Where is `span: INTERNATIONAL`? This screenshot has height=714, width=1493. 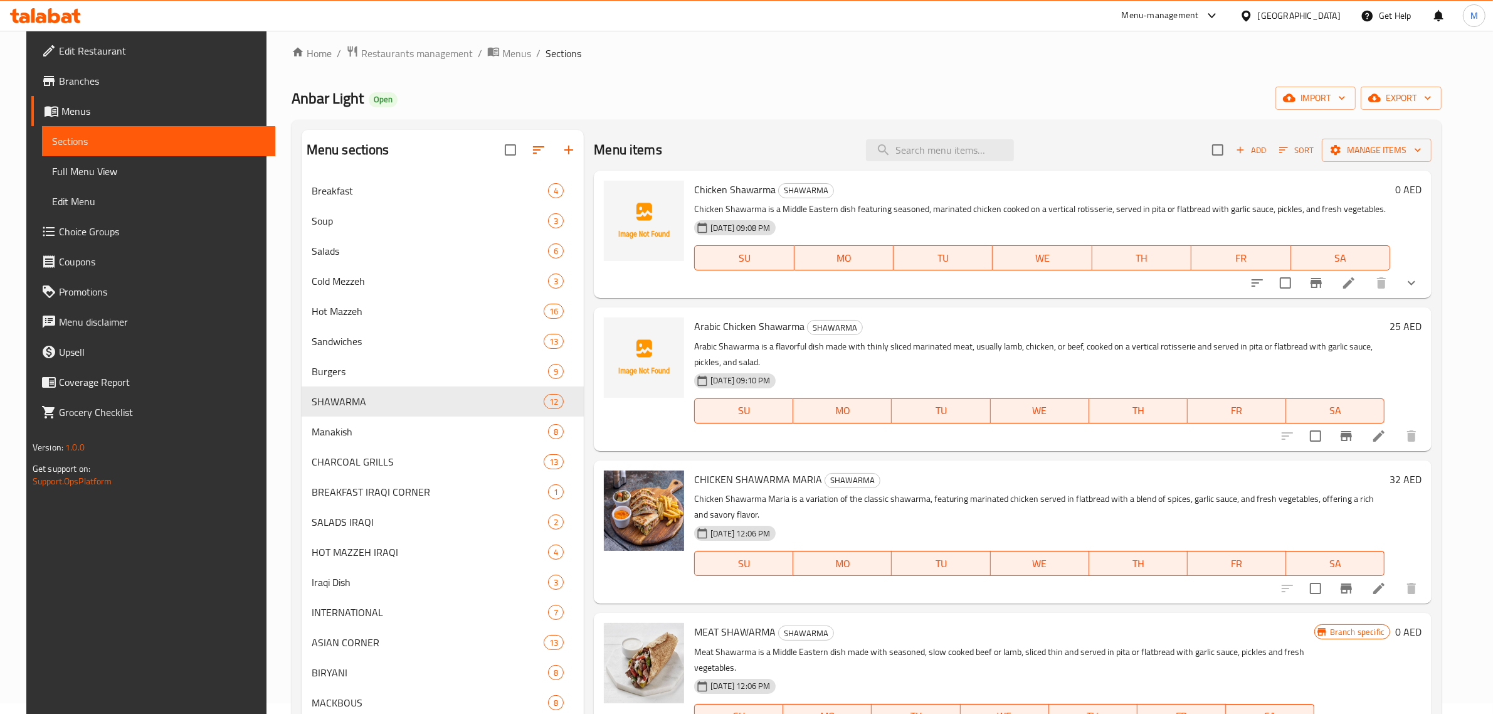
span: INTERNATIONAL is located at coordinates (430, 612).